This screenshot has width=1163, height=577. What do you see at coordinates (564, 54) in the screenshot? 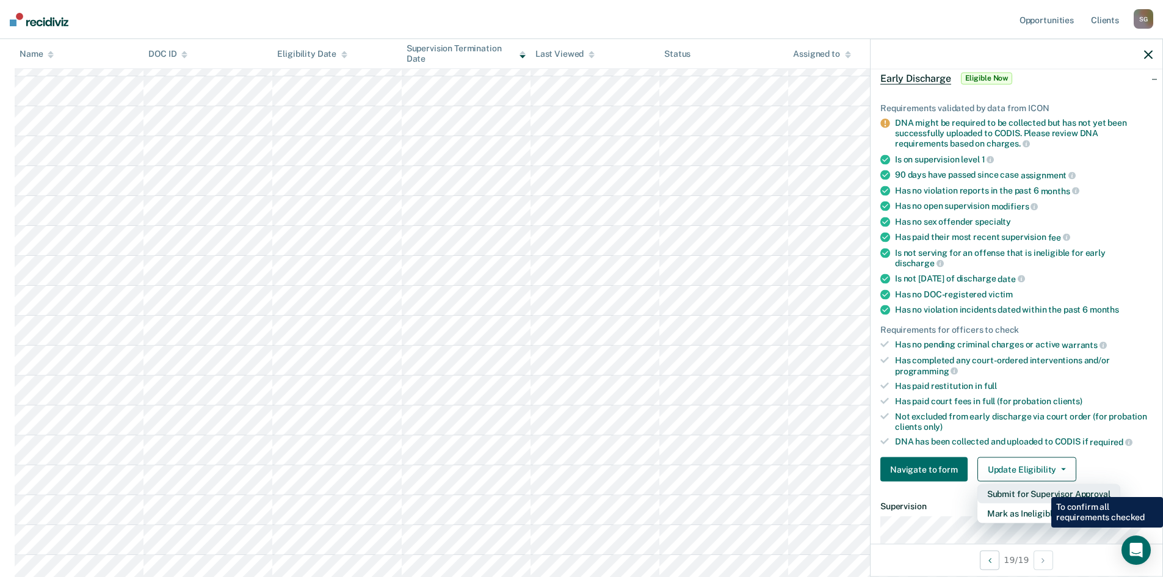
I see `div: Last Viewed` at bounding box center [564, 54].